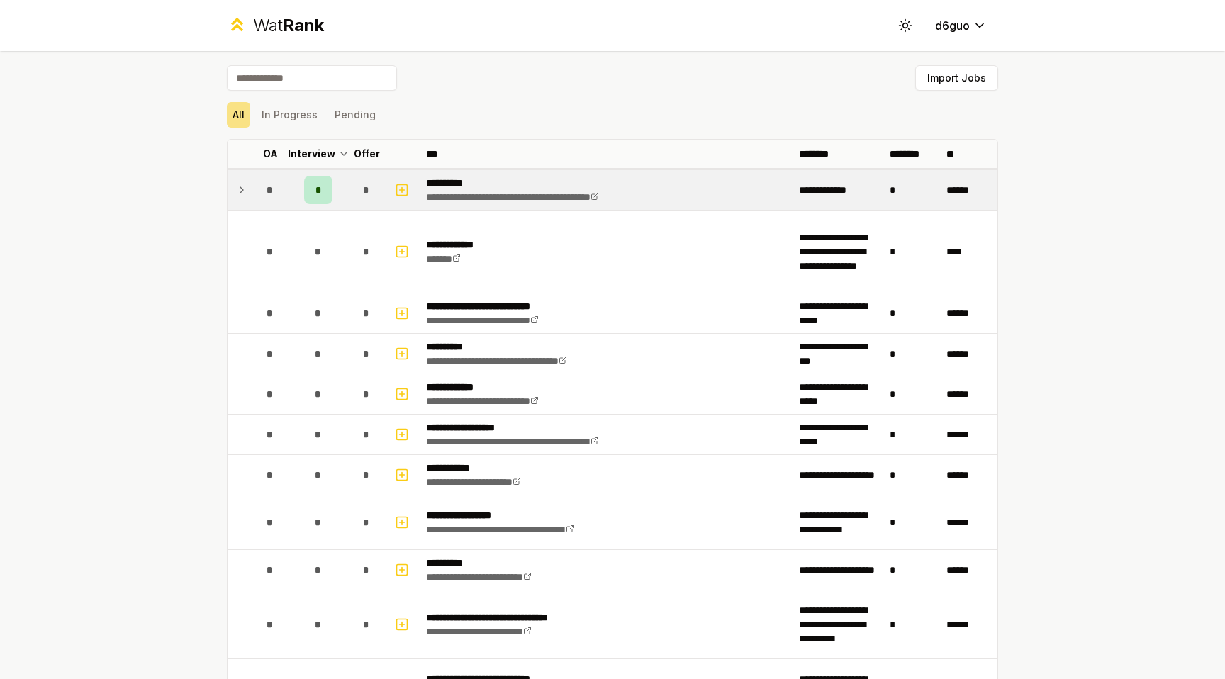 The image size is (1225, 679). What do you see at coordinates (952, 26) in the screenshot?
I see `span: d6guo` at bounding box center [952, 26].